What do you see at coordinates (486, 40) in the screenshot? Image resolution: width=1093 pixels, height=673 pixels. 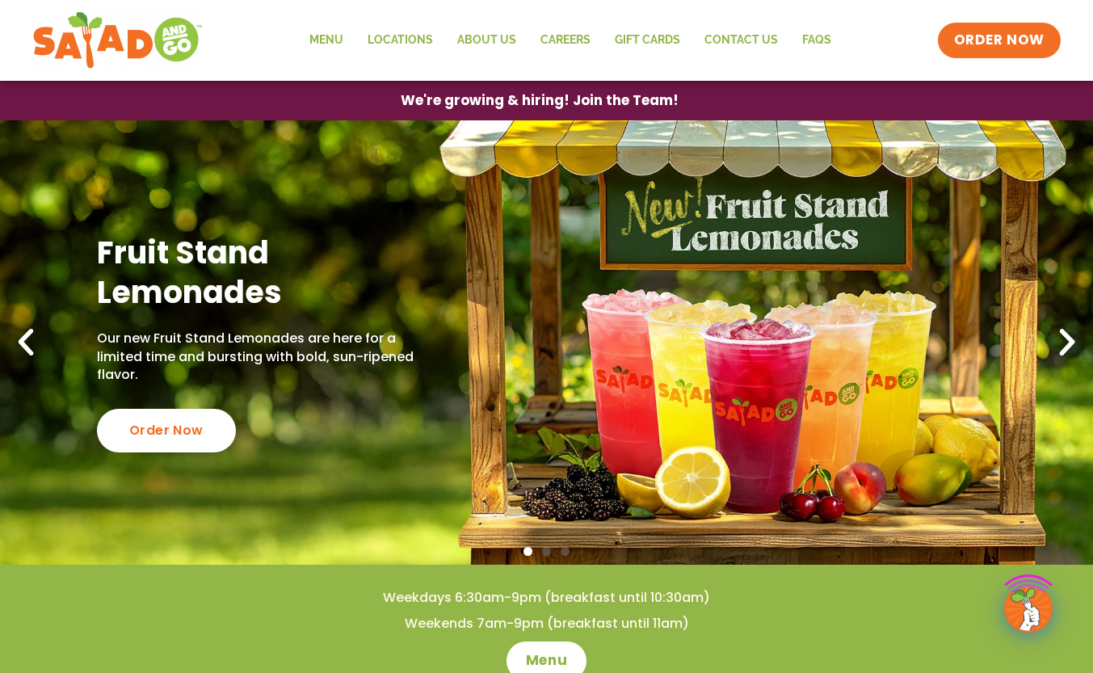 I see `a: About Us` at bounding box center [486, 40].